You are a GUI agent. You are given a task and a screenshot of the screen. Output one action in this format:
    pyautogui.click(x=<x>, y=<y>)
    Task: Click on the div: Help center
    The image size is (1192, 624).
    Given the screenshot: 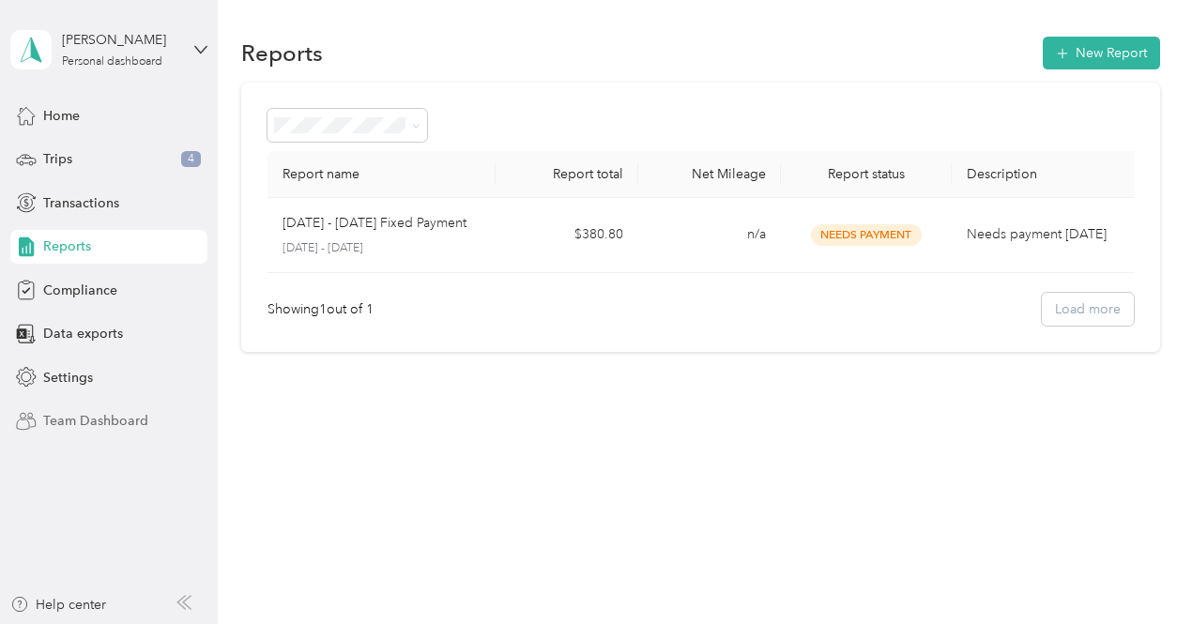 What is the action you would take?
    pyautogui.click(x=58, y=604)
    